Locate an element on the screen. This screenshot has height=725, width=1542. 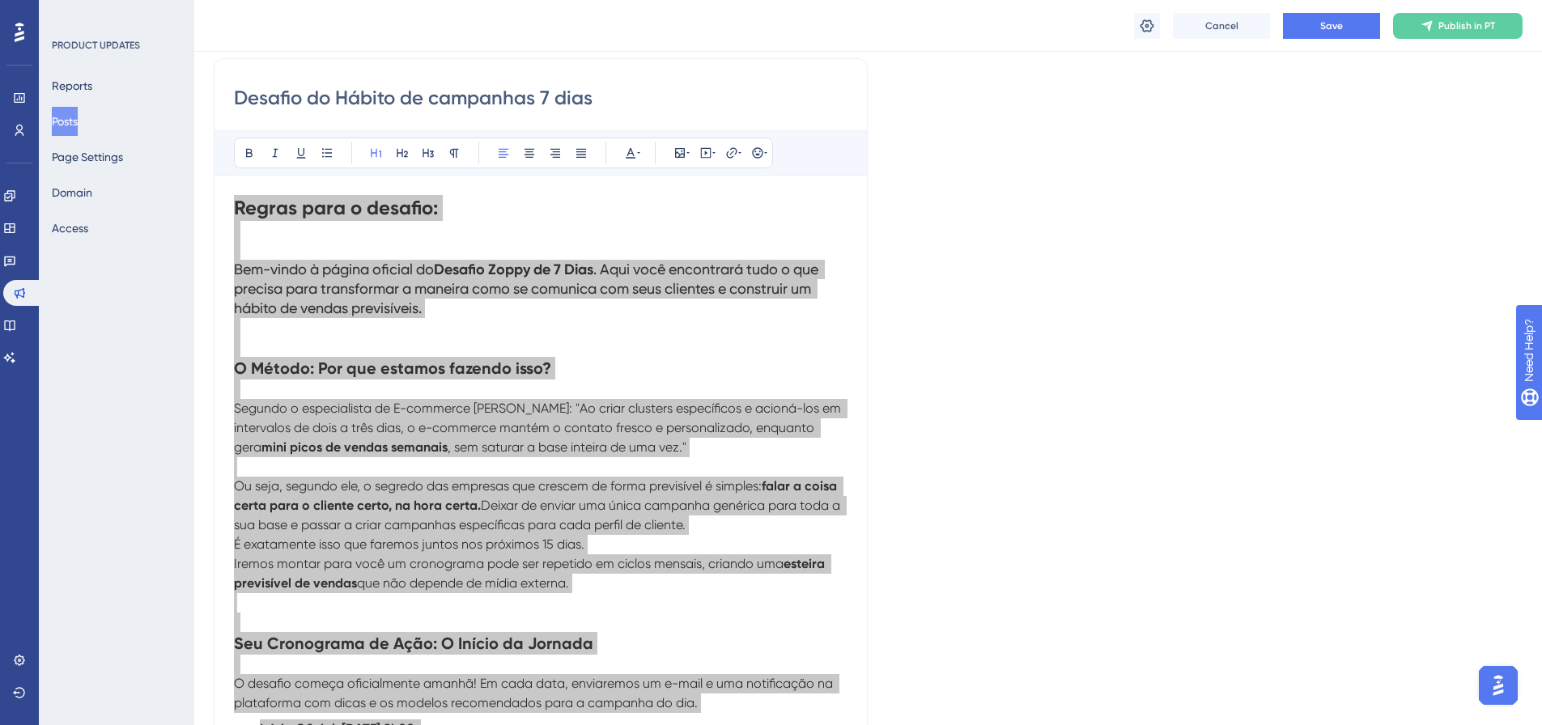
button: Domain is located at coordinates (72, 193).